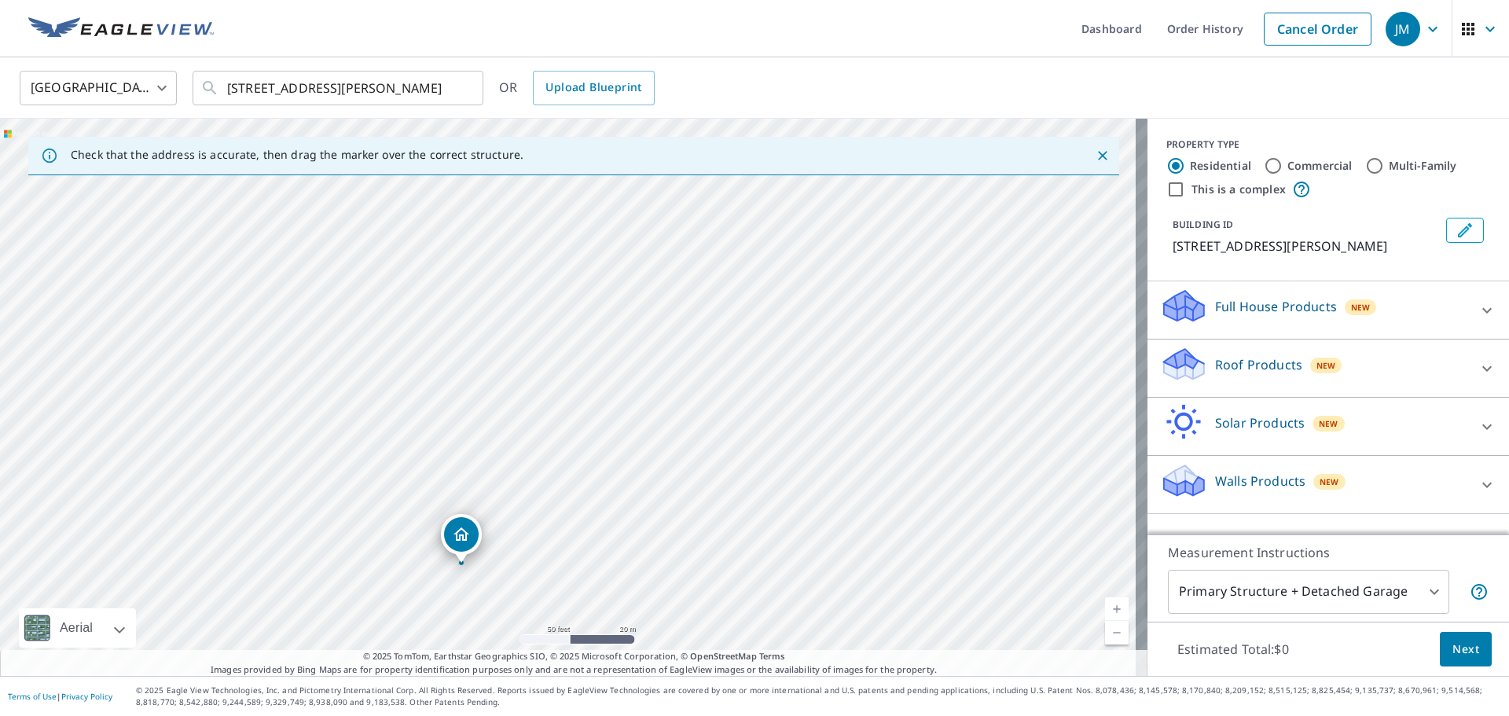  What do you see at coordinates (594, 88) in the screenshot?
I see `a: Upload Blueprint` at bounding box center [594, 88].